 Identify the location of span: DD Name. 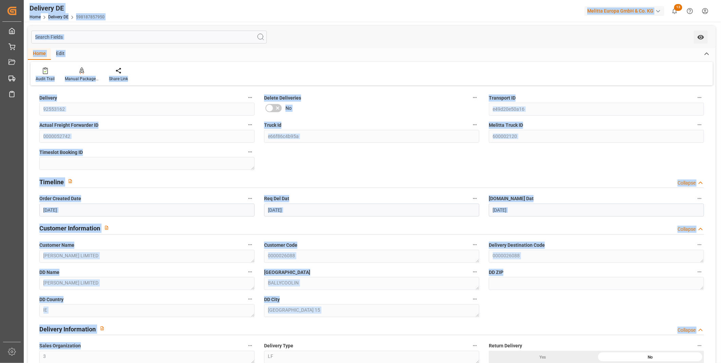
(49, 272).